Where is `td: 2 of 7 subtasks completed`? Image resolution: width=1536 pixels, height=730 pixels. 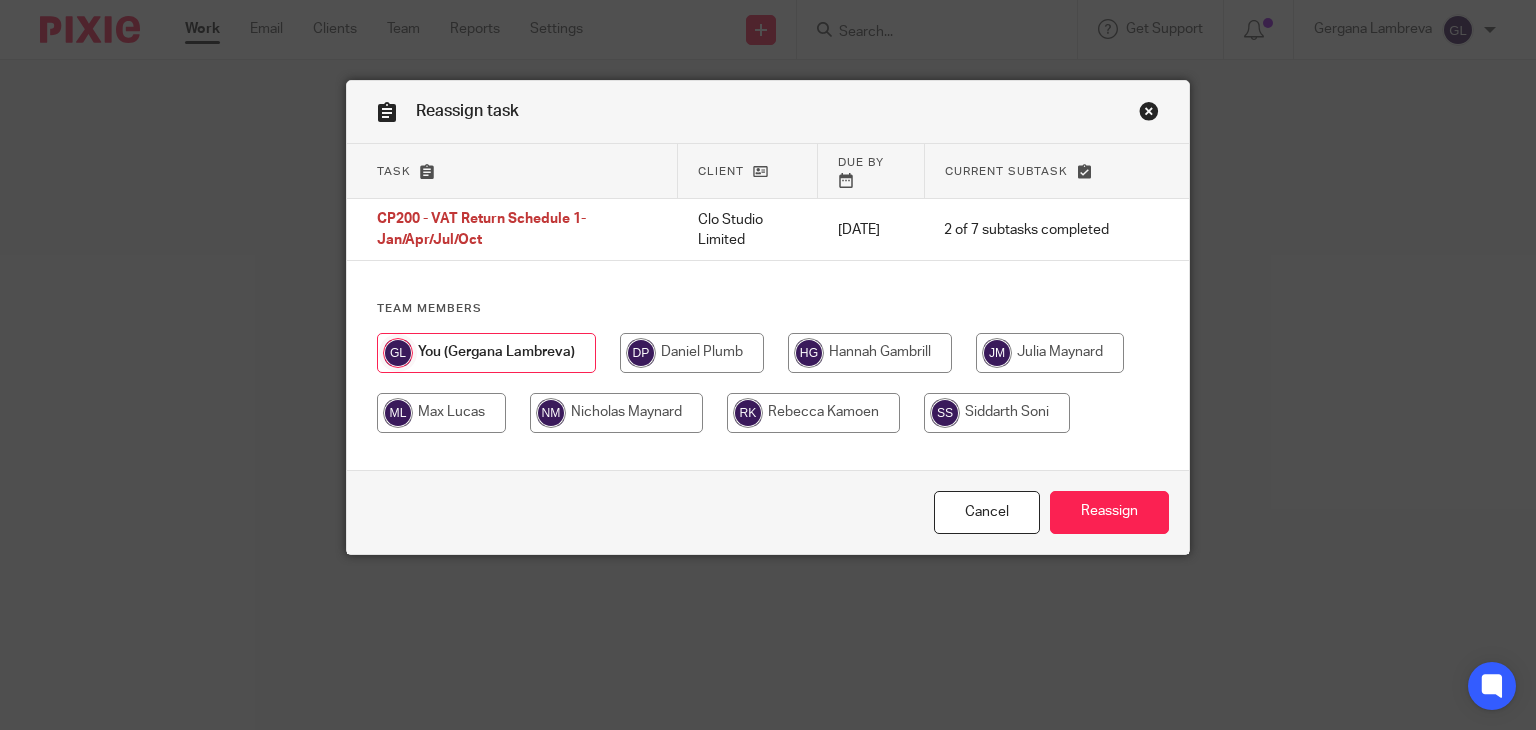 td: 2 of 7 subtasks completed is located at coordinates (1026, 230).